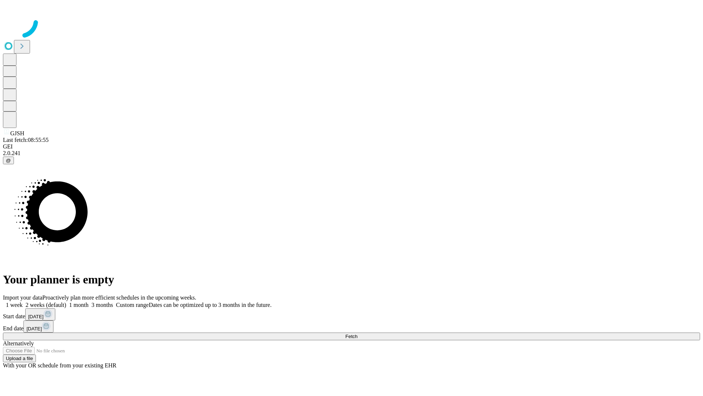 Image resolution: width=703 pixels, height=396 pixels. What do you see at coordinates (352, 326) in the screenshot?
I see `div: End date` at bounding box center [352, 326].